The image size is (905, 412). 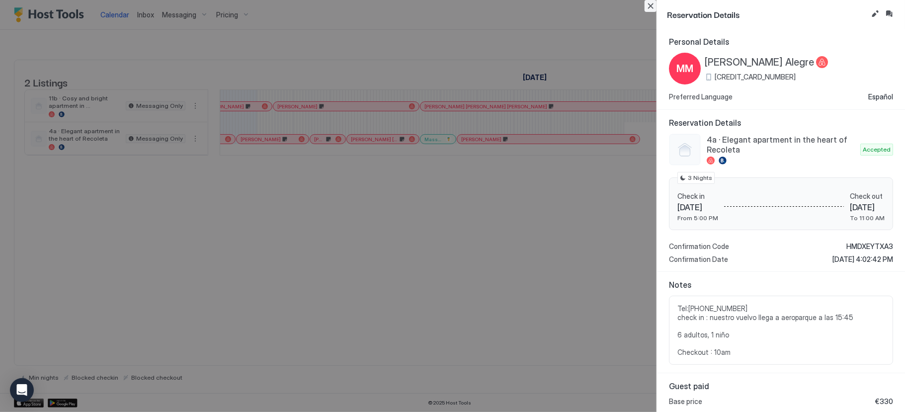 I want to click on span: Guest paid, so click(x=781, y=386).